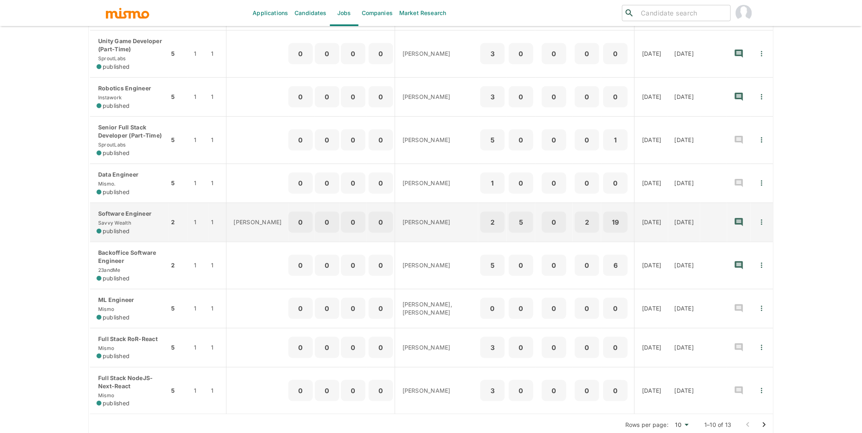 The height and width of the screenshot is (433, 862). What do you see at coordinates (615, 222) in the screenshot?
I see `p: 19` at bounding box center [615, 222].